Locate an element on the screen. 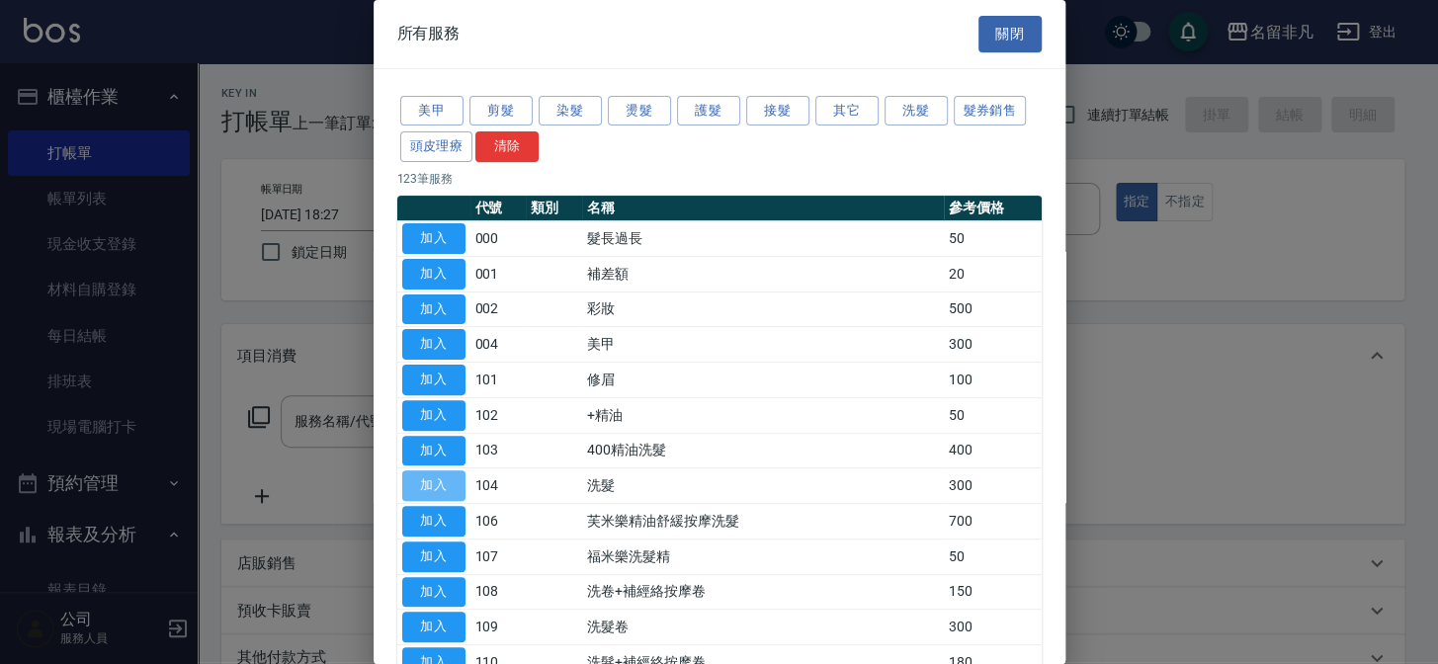 The image size is (1438, 664). td: 004 is located at coordinates (498, 345).